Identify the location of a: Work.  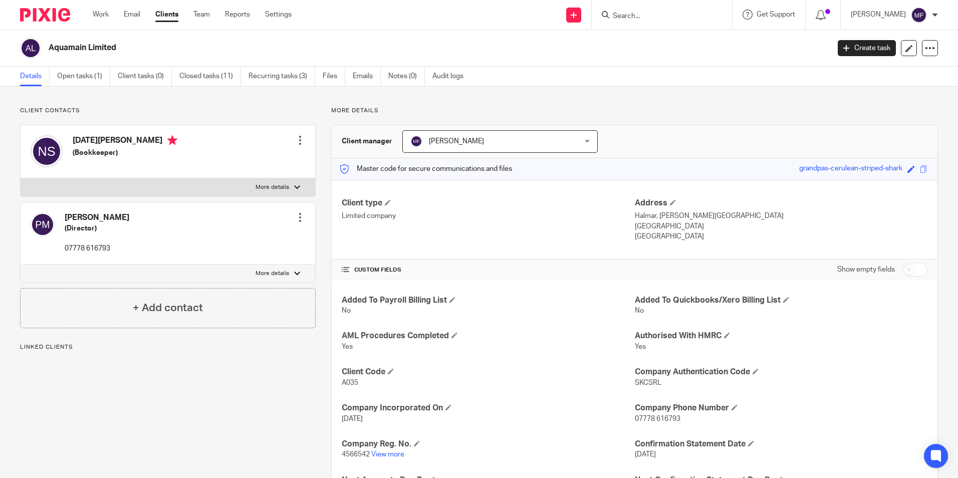
(101, 15).